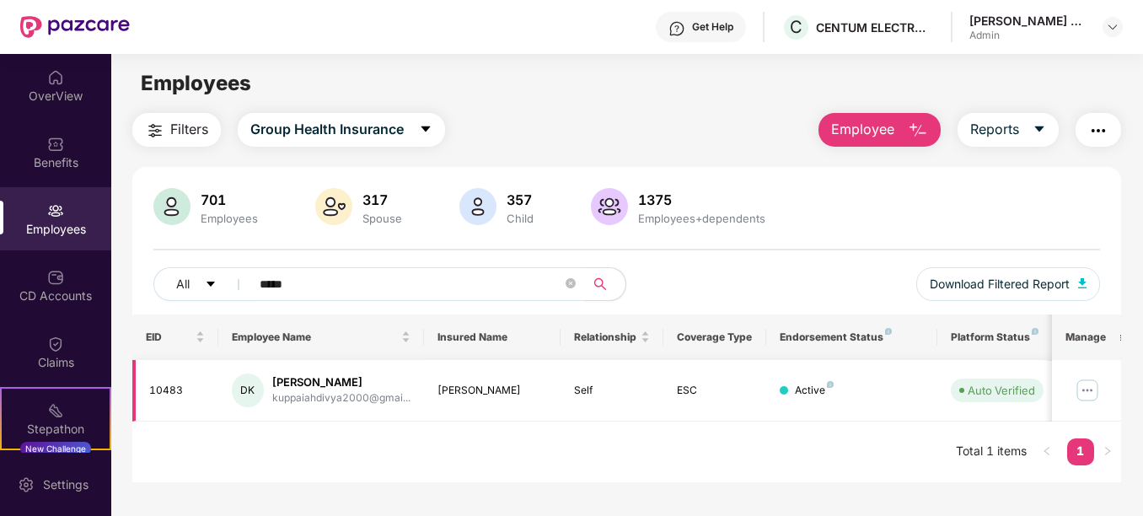  Describe the element at coordinates (1081, 452) in the screenshot. I see `li: 1` at that location.